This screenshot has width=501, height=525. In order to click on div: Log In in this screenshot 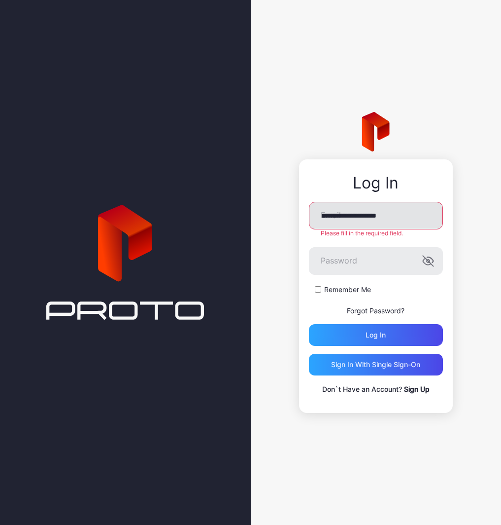, I will do `click(376, 183)`.